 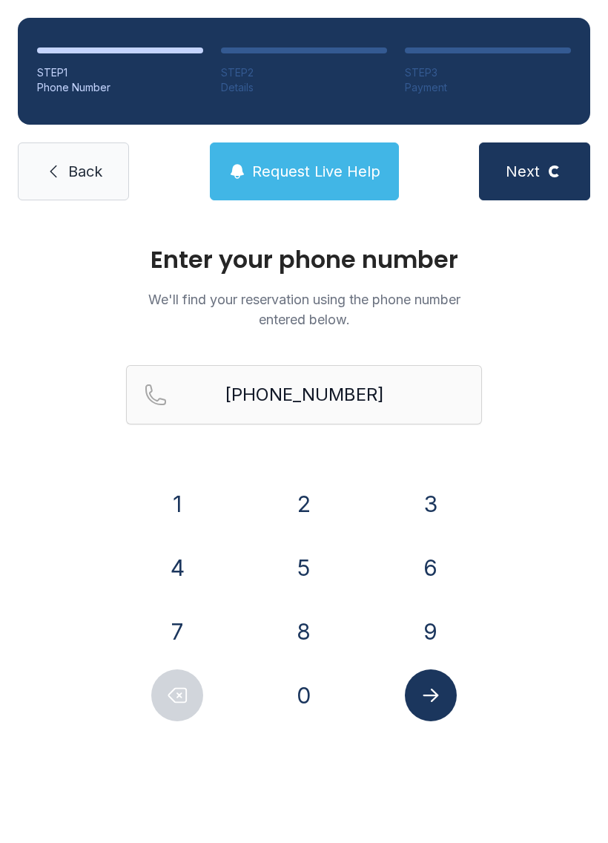 I want to click on button: 8, so click(x=304, y=631).